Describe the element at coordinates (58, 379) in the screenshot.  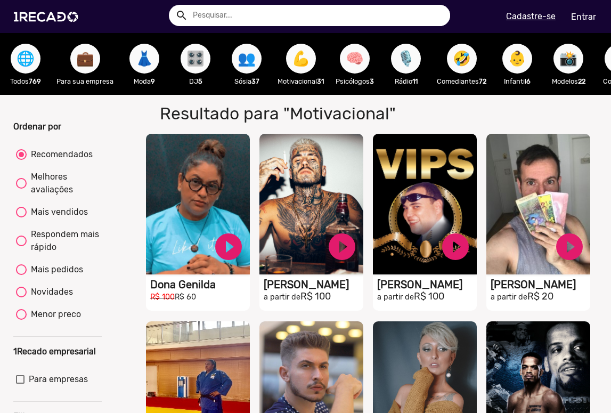
I see `span: Para empresas` at that location.